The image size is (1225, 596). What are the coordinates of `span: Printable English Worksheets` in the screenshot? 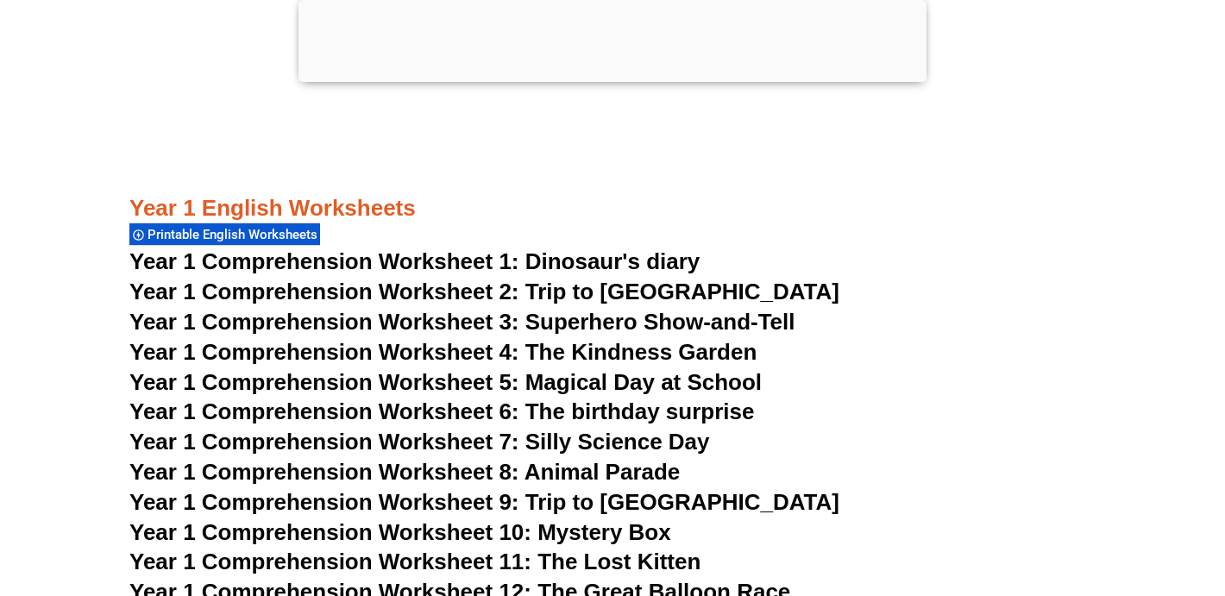 It's located at (235, 235).